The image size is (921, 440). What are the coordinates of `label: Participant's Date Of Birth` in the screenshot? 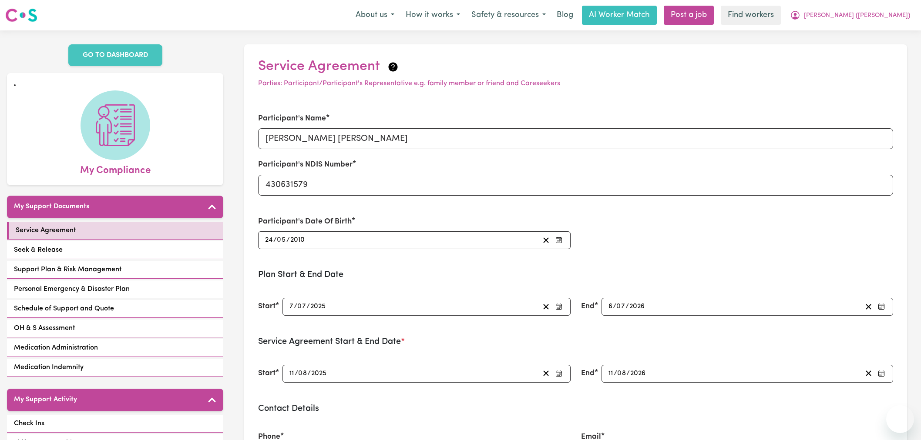 It's located at (305, 222).